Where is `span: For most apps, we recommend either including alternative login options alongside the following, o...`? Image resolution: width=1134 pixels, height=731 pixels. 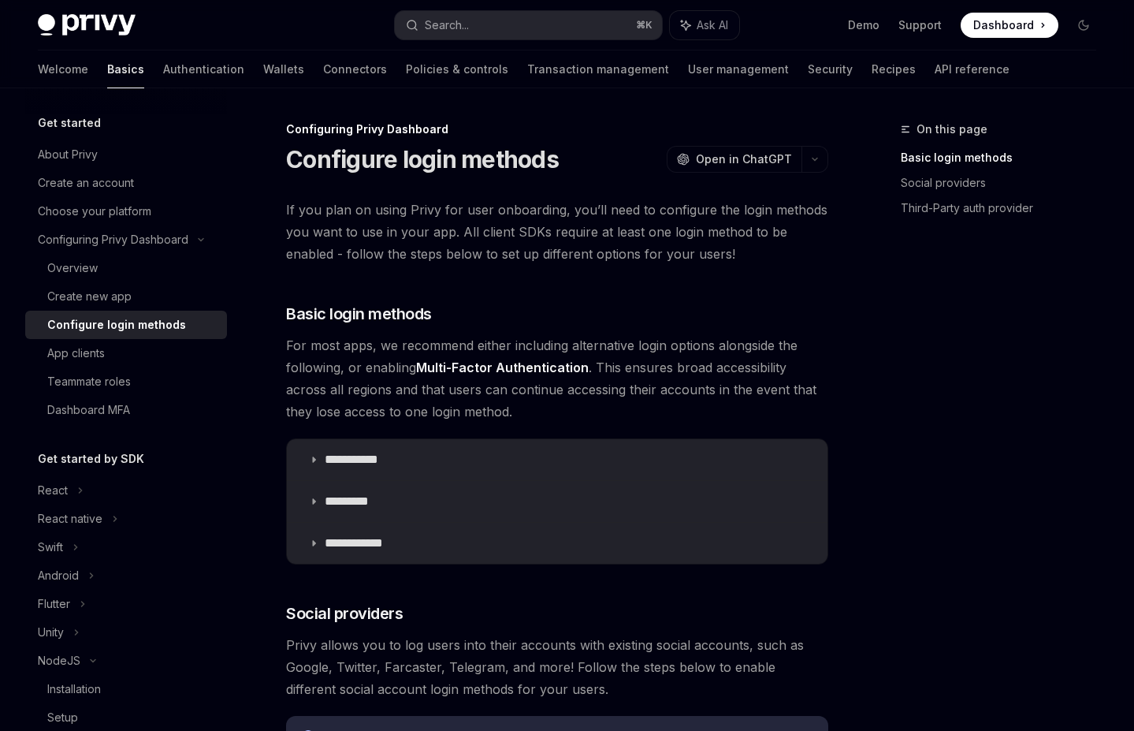
span: For most apps, we recommend either including alternative login options alongside the following, o... is located at coordinates (557, 378).